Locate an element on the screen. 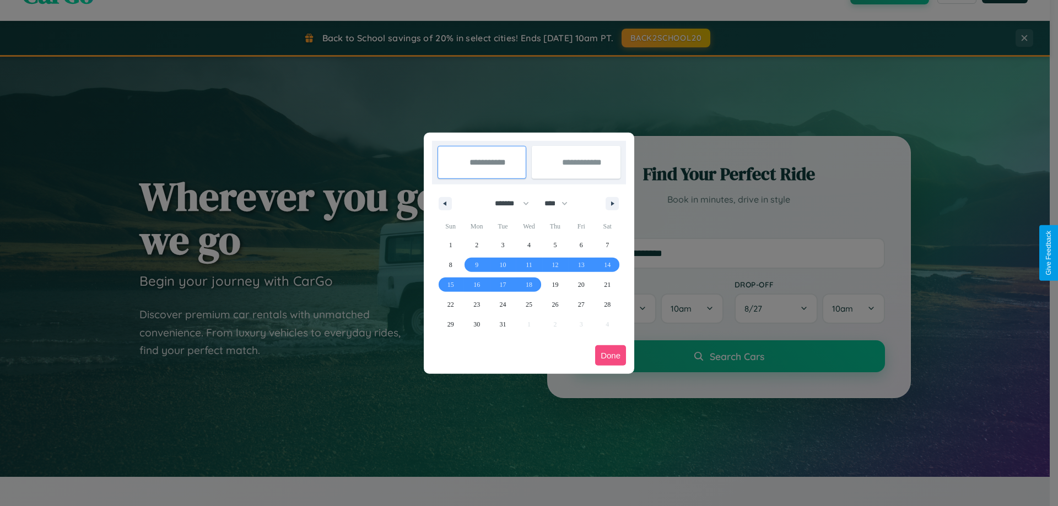  span: 12 is located at coordinates (555, 265).